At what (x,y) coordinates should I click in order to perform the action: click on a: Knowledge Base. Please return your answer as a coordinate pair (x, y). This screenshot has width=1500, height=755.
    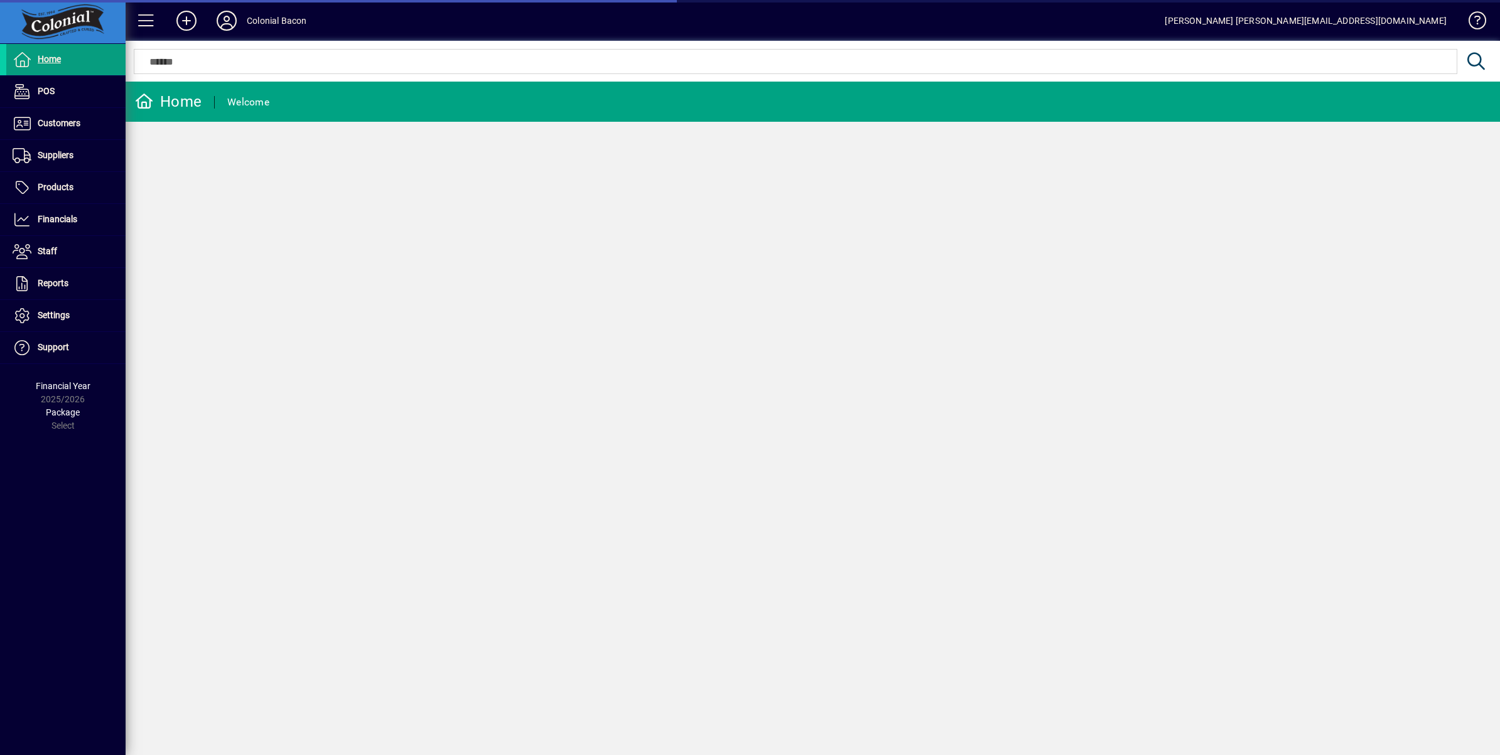
    Looking at the image, I should click on (1471, 23).